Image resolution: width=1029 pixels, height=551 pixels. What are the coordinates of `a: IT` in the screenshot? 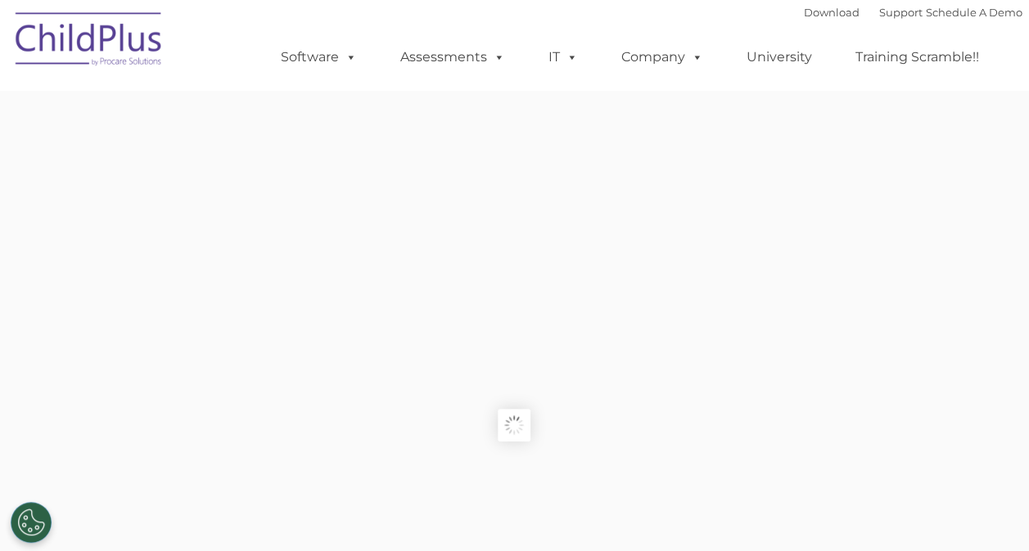 It's located at (563, 57).